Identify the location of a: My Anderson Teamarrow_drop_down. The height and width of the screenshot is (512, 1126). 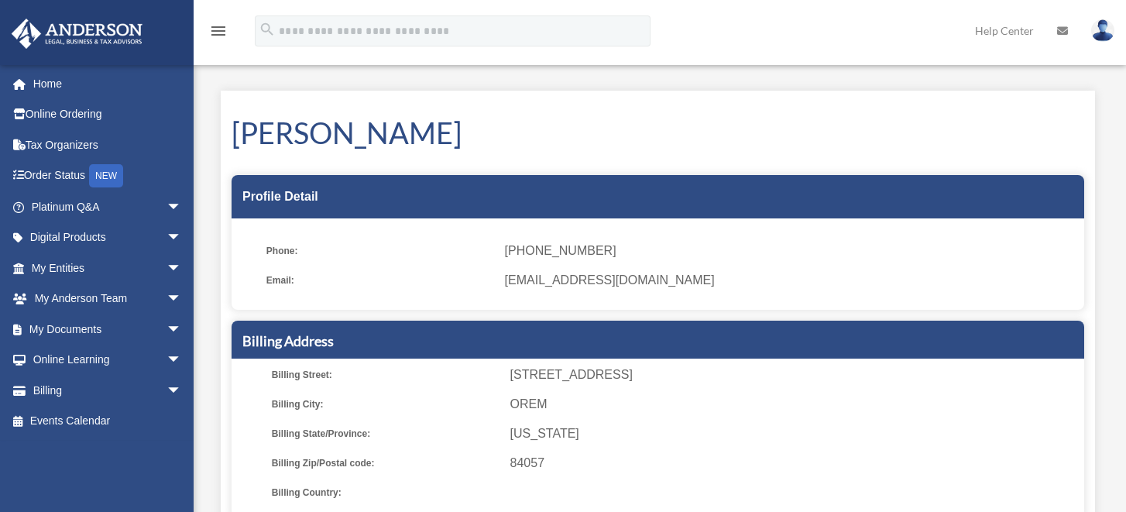
(108, 299).